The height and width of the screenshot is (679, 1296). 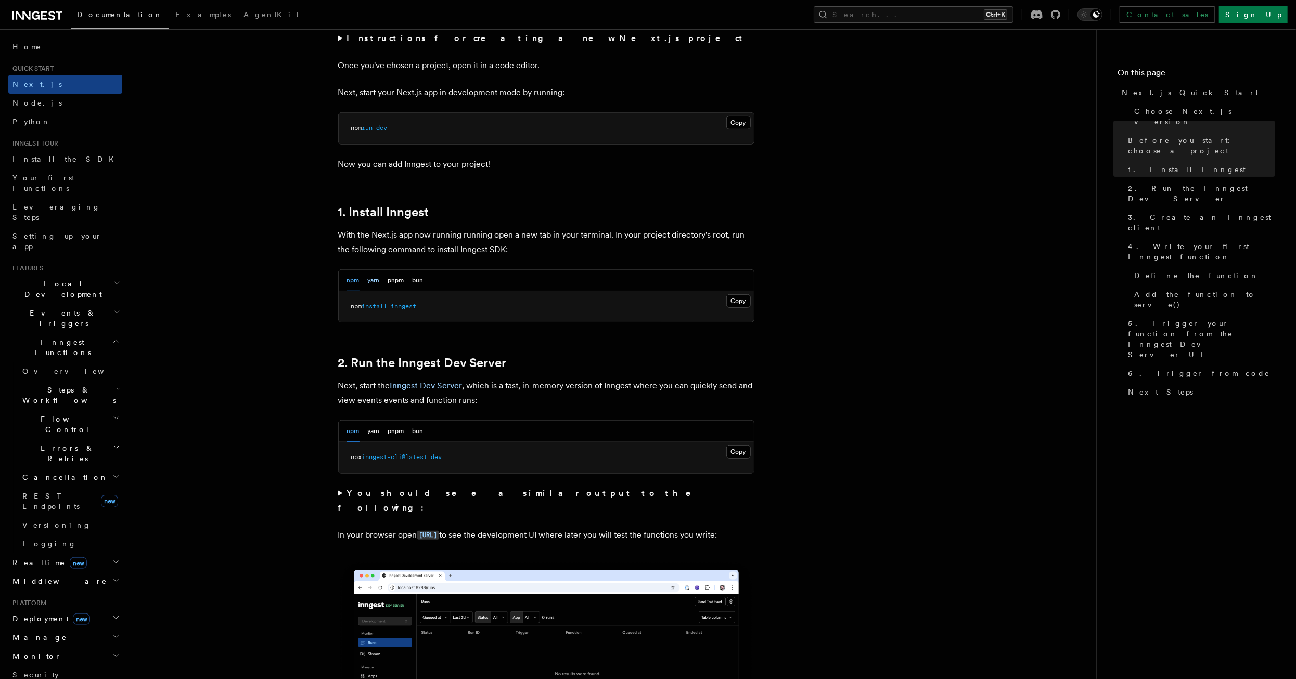 What do you see at coordinates (37, 638) in the screenshot?
I see `span: Manage` at bounding box center [37, 638].